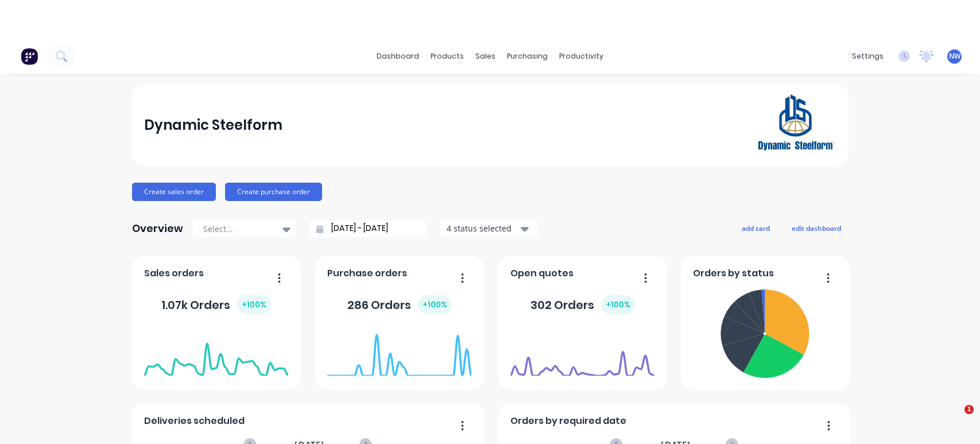  Describe the element at coordinates (581, 56) in the screenshot. I see `div: productivity` at that location.